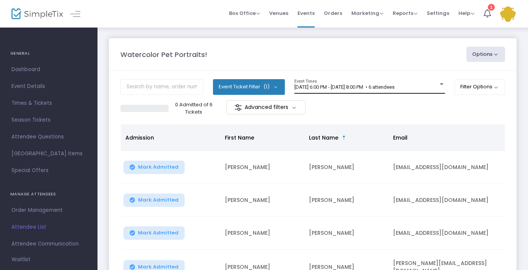 The width and height of the screenshot is (528, 270). Describe the element at coordinates (194, 108) in the screenshot. I see `p: 0 Admitted of 6 Tickets` at that location.